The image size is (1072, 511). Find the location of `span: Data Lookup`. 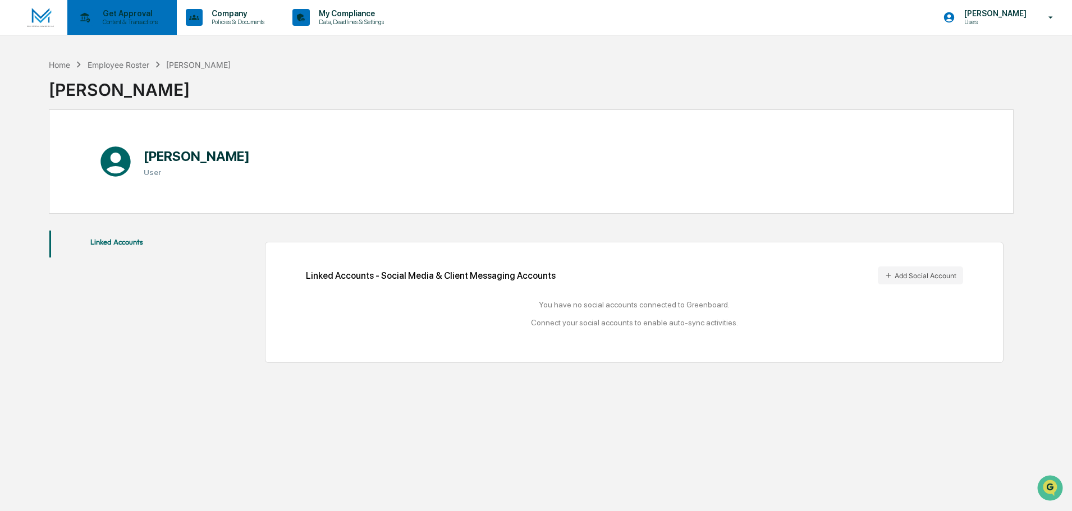

span: Data Lookup is located at coordinates (47, 168).